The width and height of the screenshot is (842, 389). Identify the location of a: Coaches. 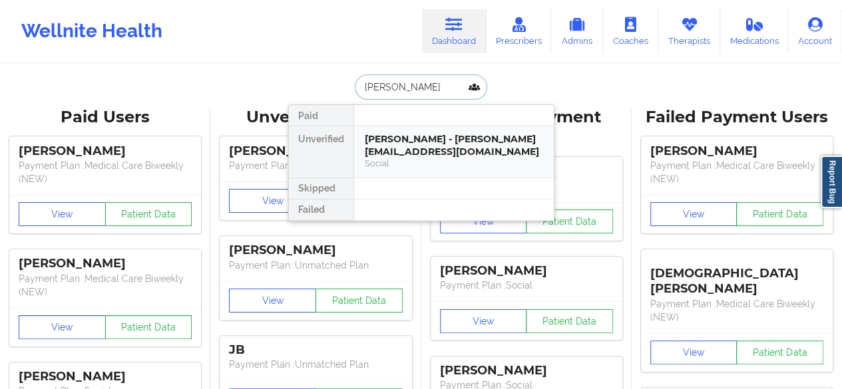
(630, 31).